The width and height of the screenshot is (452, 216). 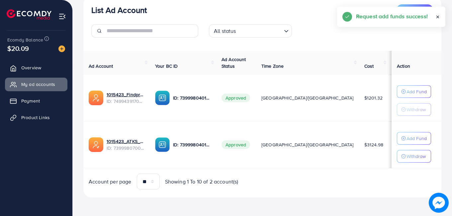 What do you see at coordinates (31, 101) in the screenshot?
I see `span: Payment` at bounding box center [31, 101].